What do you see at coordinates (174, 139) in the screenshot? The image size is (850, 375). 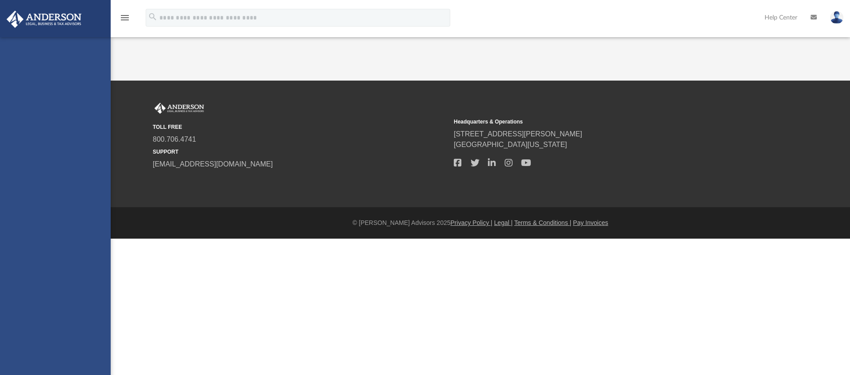 I see `a: 800.706.4741` at bounding box center [174, 139].